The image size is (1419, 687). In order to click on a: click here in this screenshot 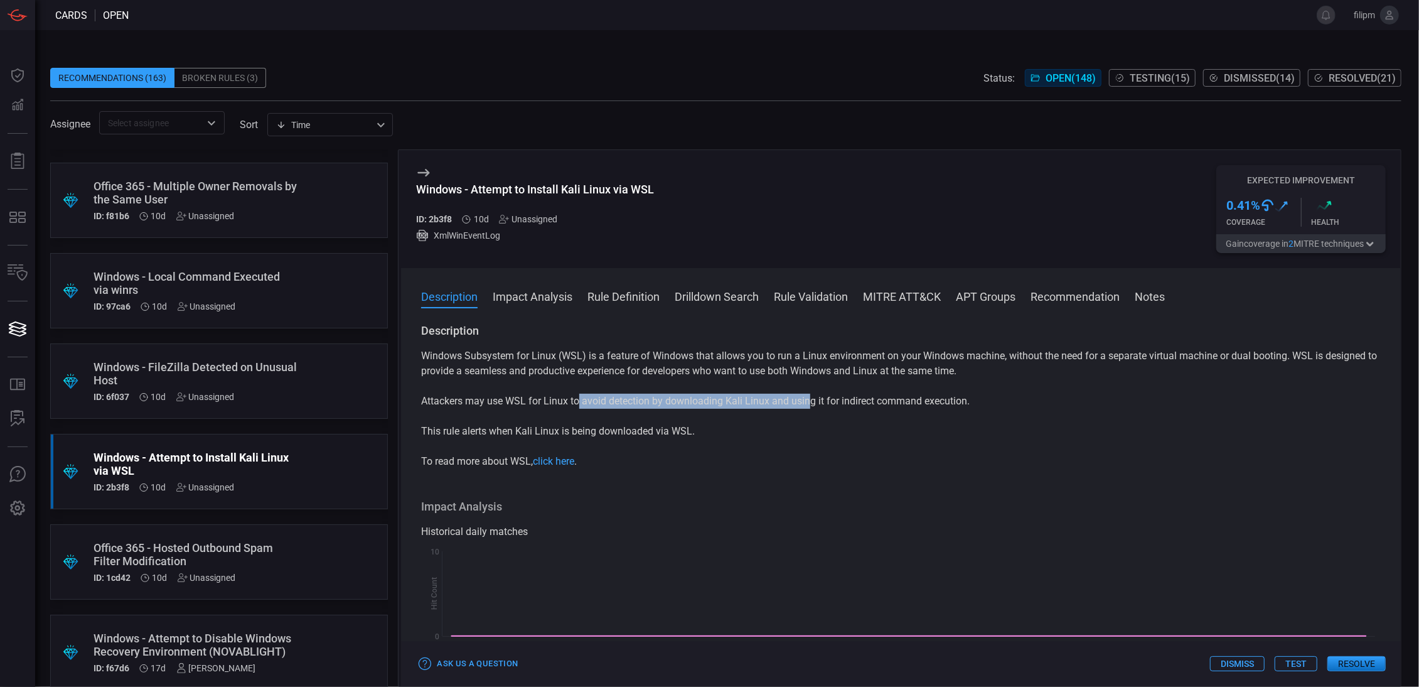, I will do `click(554, 461)`.